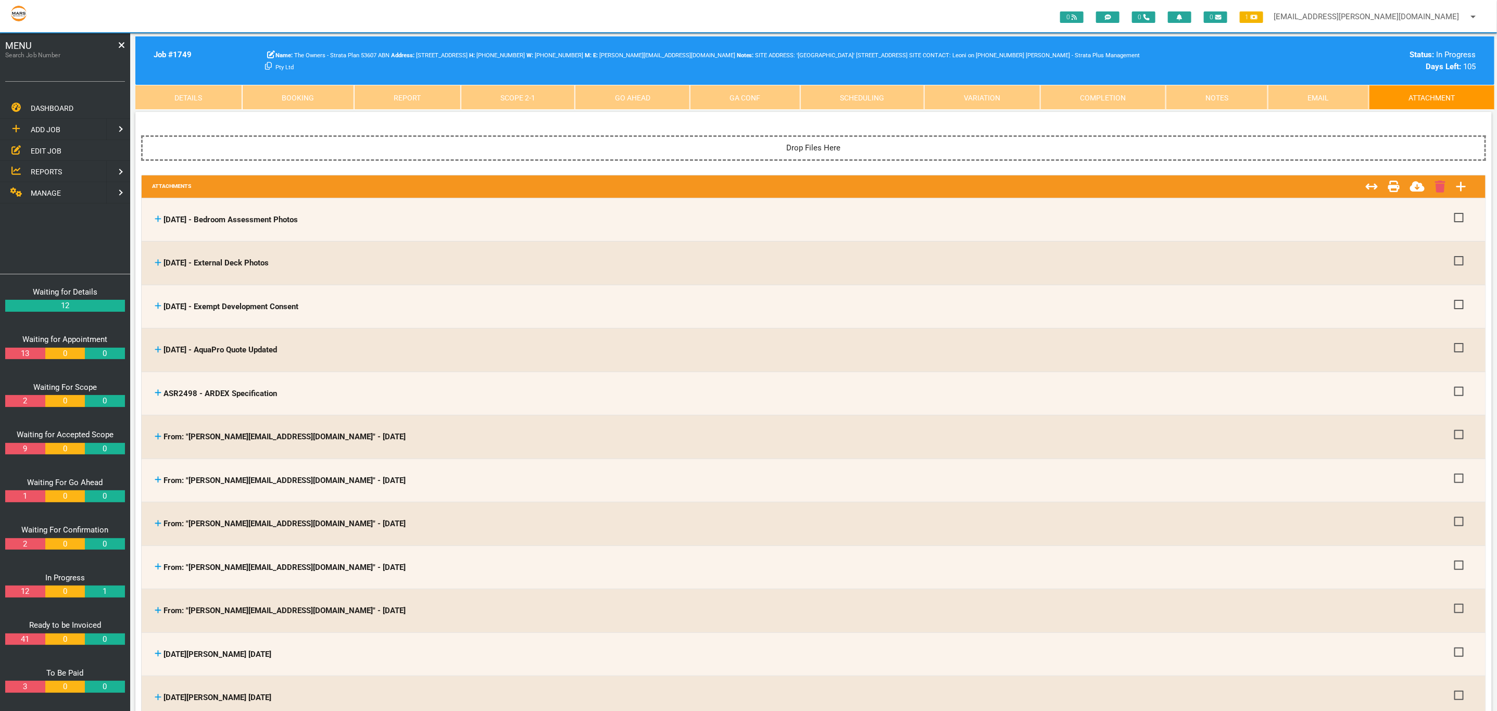 Image resolution: width=1497 pixels, height=711 pixels. I want to click on a: Scheduling, so click(862, 97).